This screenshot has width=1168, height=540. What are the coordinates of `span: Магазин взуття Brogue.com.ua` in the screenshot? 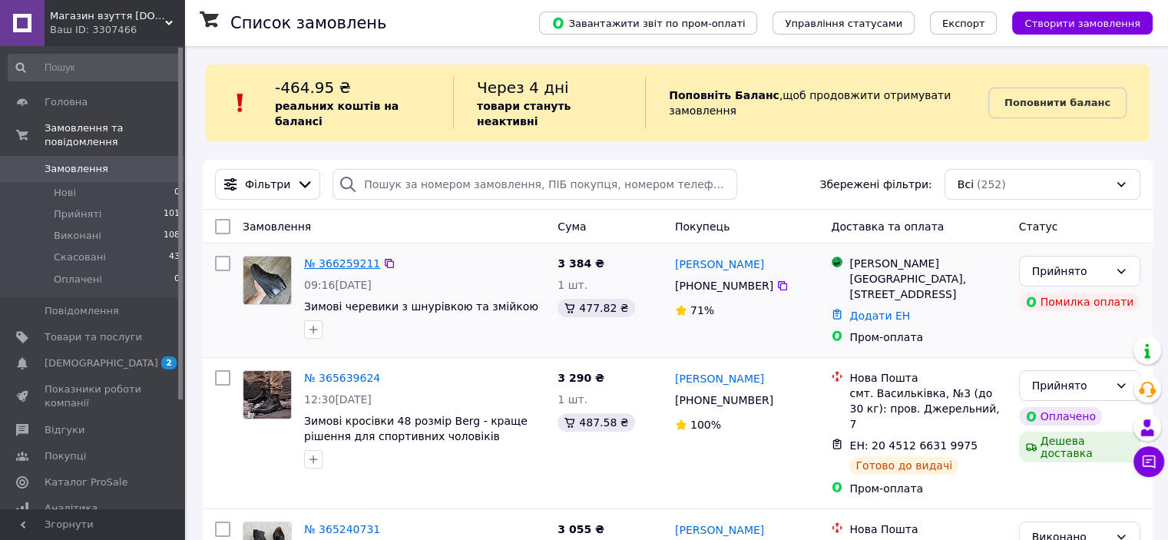 It's located at (108, 16).